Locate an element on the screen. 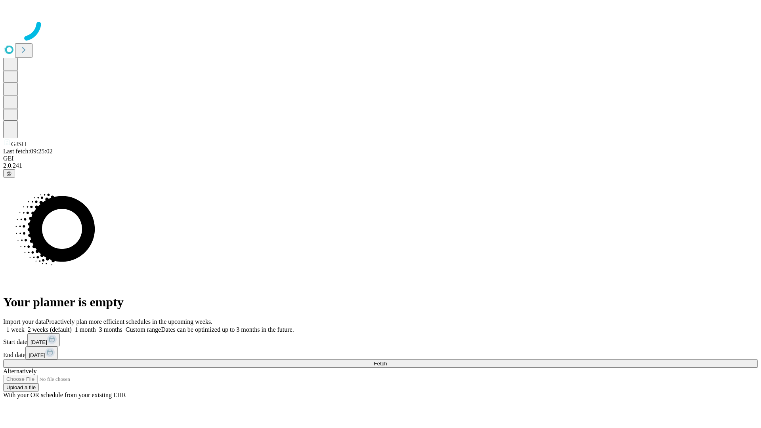 This screenshot has width=761, height=428. span: Import your data is located at coordinates (25, 321).